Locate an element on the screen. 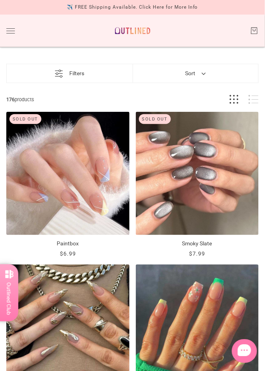  a: Smoky Slate is located at coordinates (197, 185).